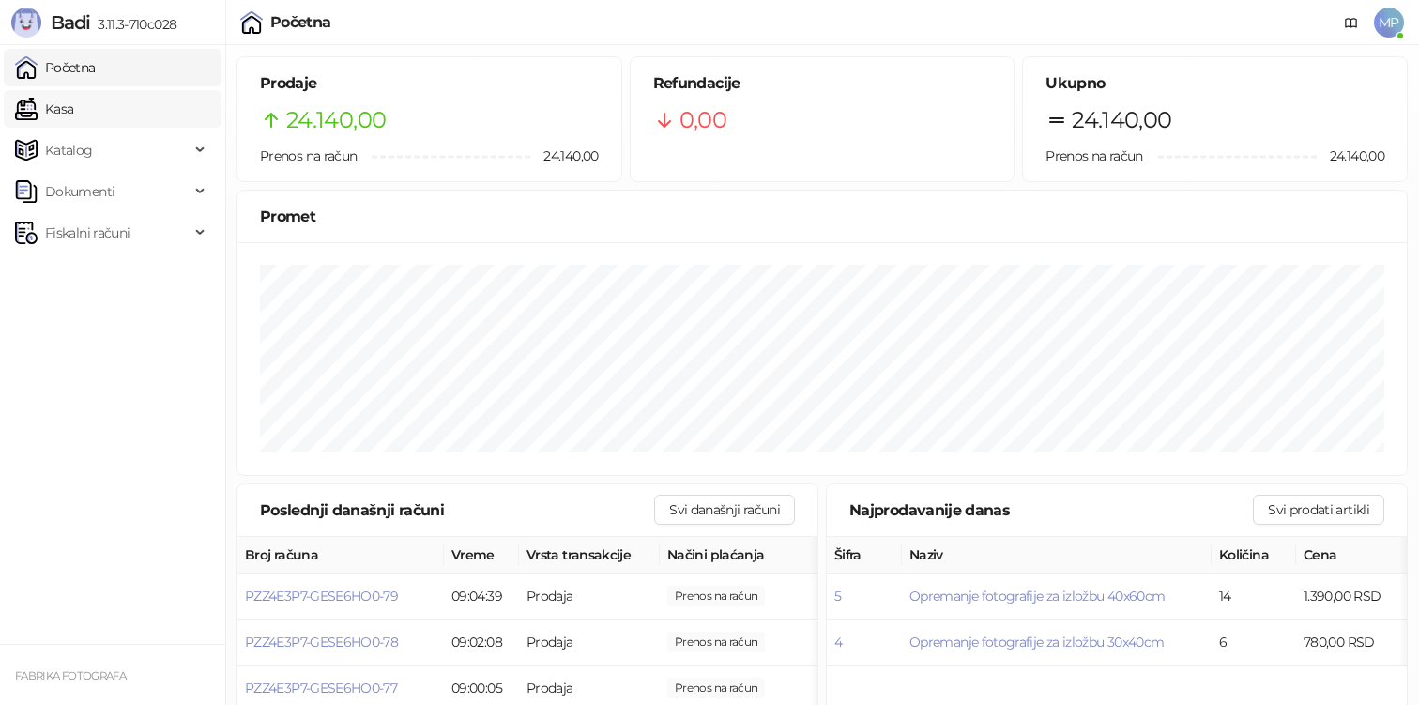  What do you see at coordinates (1214, 84) in the screenshot?
I see `h5: Ukupno` at bounding box center [1214, 84].